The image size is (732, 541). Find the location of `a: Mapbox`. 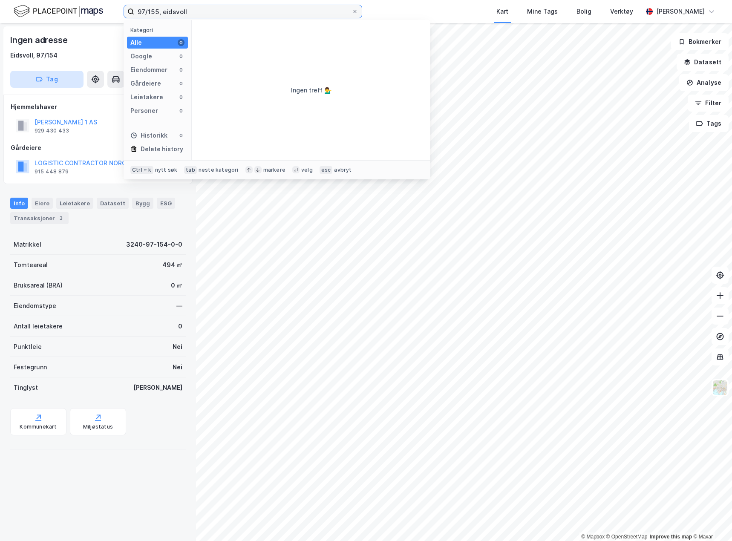

a: Mapbox is located at coordinates (593, 537).